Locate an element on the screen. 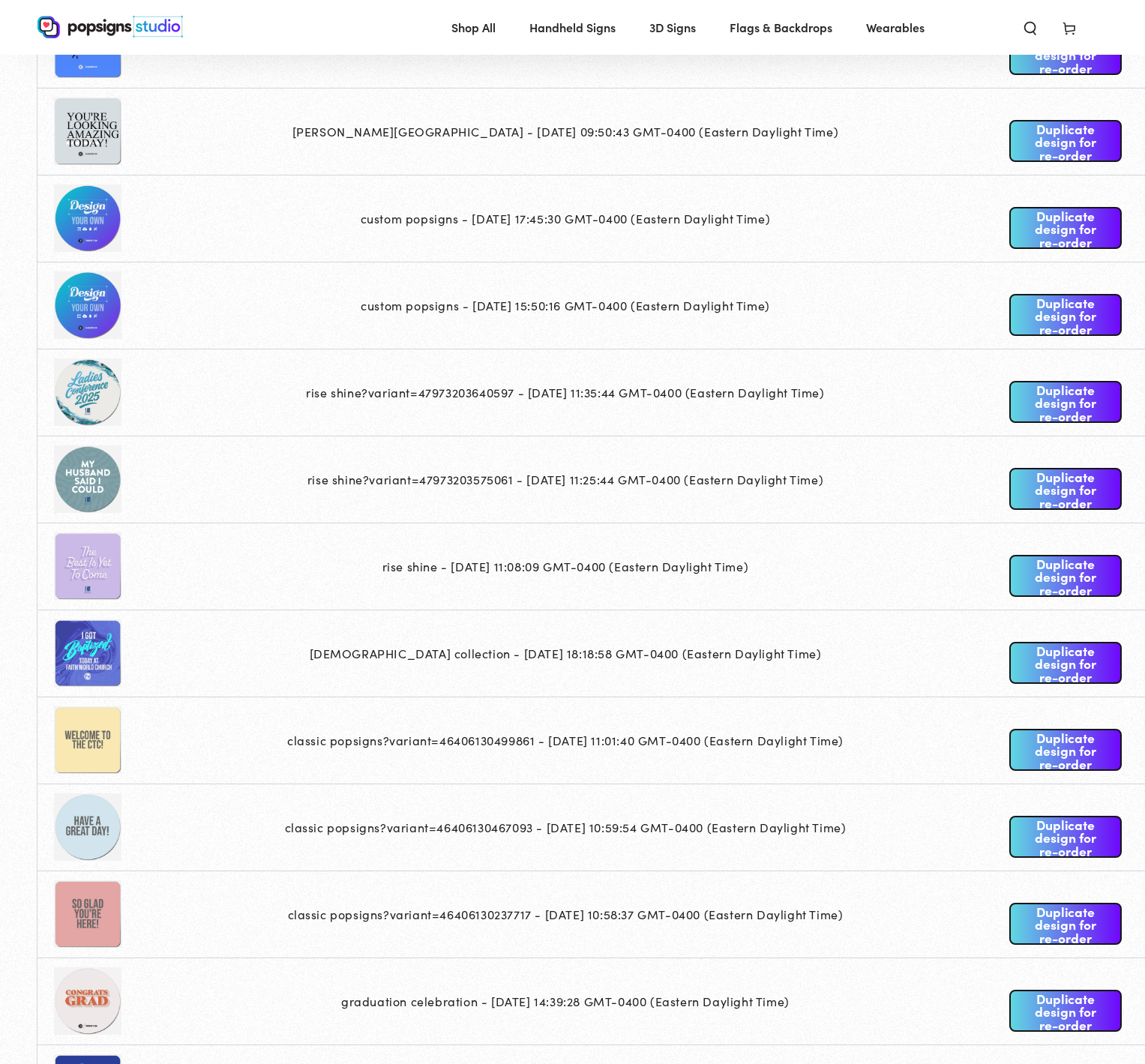  a: Flags & Backdrops is located at coordinates (781, 27).